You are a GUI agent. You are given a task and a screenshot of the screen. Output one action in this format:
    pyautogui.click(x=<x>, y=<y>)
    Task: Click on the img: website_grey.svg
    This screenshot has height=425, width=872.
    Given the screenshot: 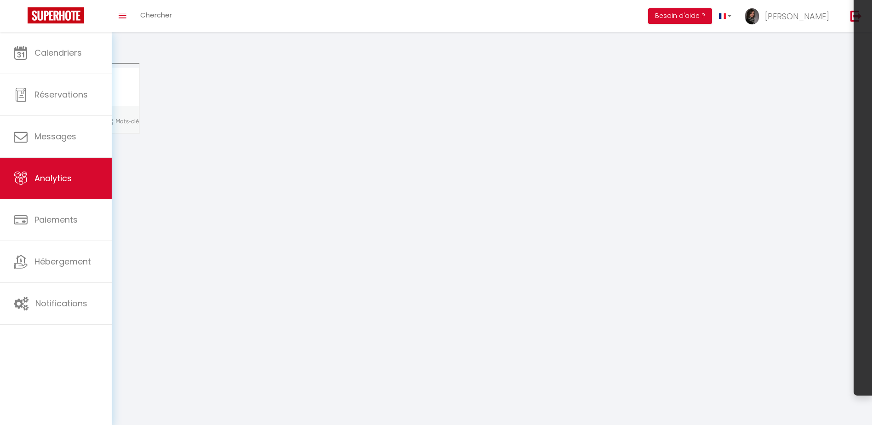 What is the action you would take?
    pyautogui.click(x=18, y=28)
    